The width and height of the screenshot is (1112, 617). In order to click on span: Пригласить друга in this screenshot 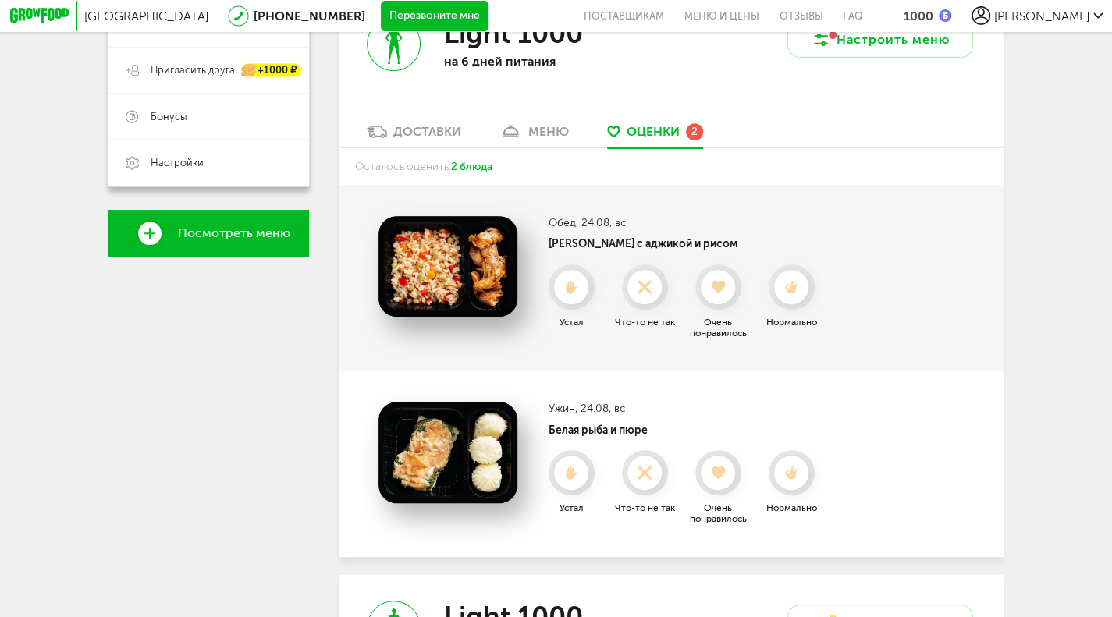, I will do `click(193, 70)`.